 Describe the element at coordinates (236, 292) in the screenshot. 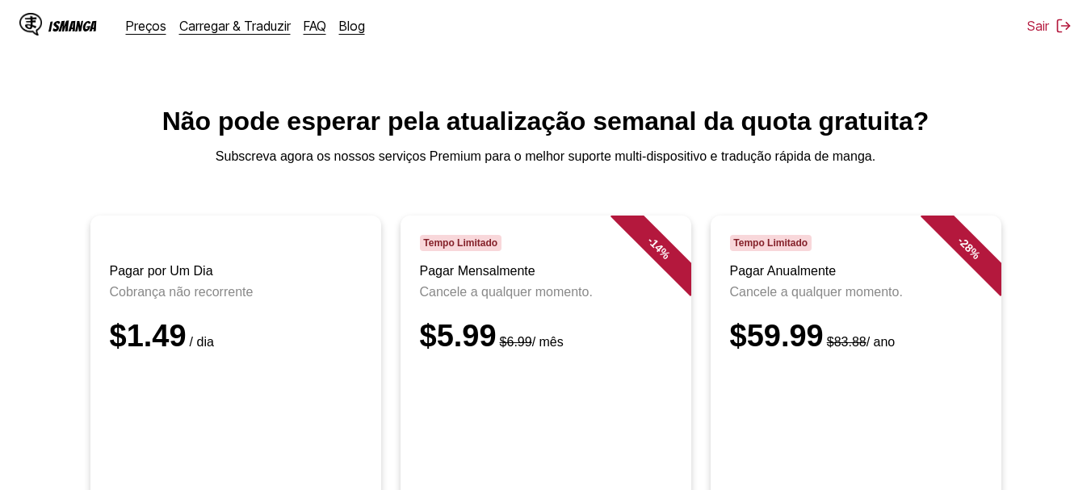

I see `p: Cobrança não recorrente` at that location.